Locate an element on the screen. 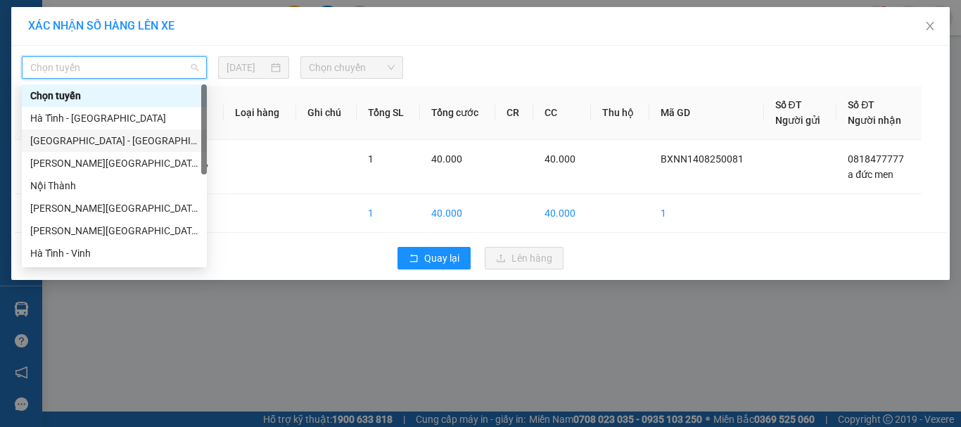 The width and height of the screenshot is (961, 427). div: Hà Tĩnh - Hà Nội is located at coordinates (114, 118).